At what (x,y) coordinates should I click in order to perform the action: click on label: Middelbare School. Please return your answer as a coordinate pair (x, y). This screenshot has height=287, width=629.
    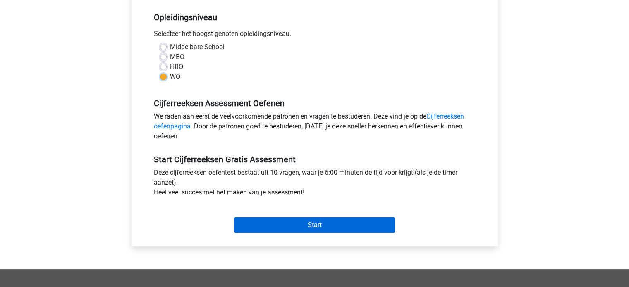
    Looking at the image, I should click on (197, 47).